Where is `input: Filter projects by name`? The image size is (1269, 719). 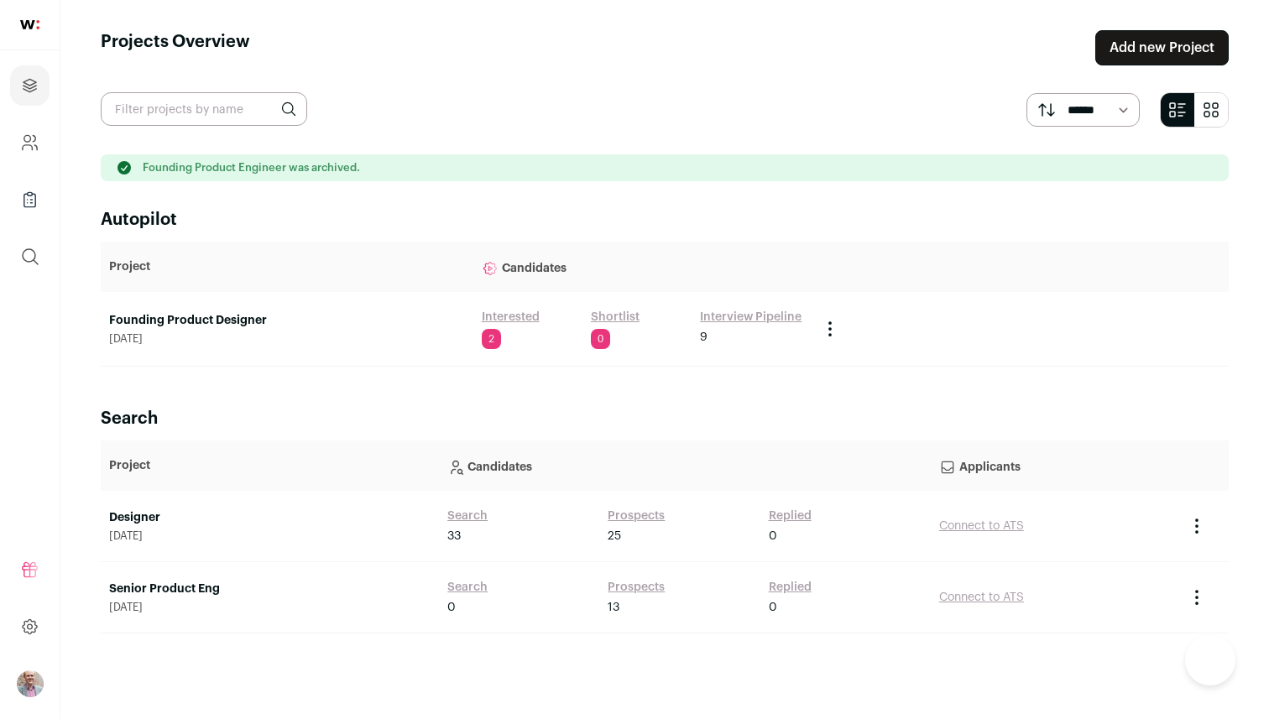
input: Filter projects by name is located at coordinates (204, 109).